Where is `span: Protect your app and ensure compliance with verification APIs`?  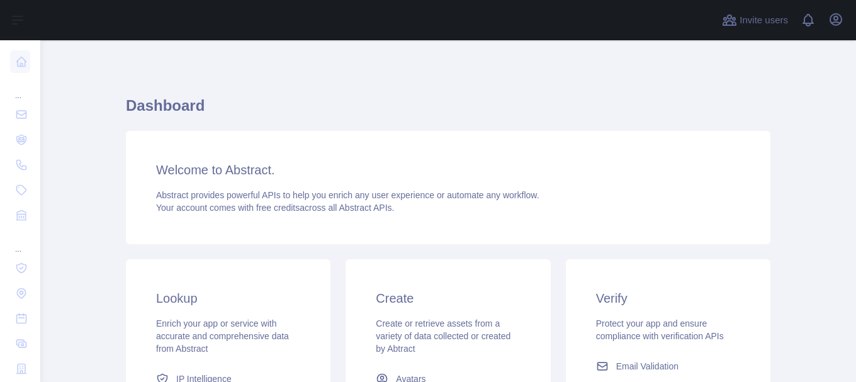
span: Protect your app and ensure compliance with verification APIs is located at coordinates (660, 330).